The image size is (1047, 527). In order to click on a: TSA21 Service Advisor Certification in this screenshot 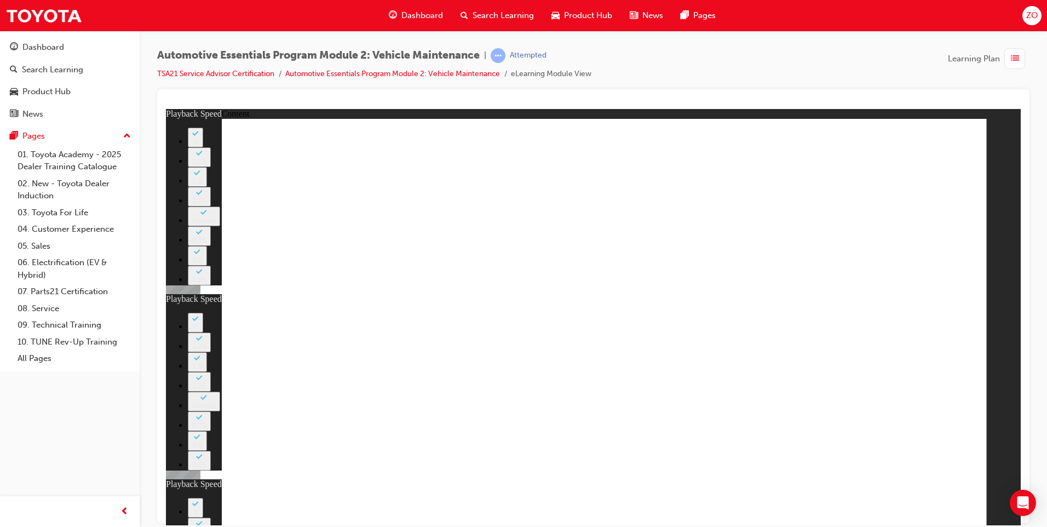, I will do `click(216, 73)`.